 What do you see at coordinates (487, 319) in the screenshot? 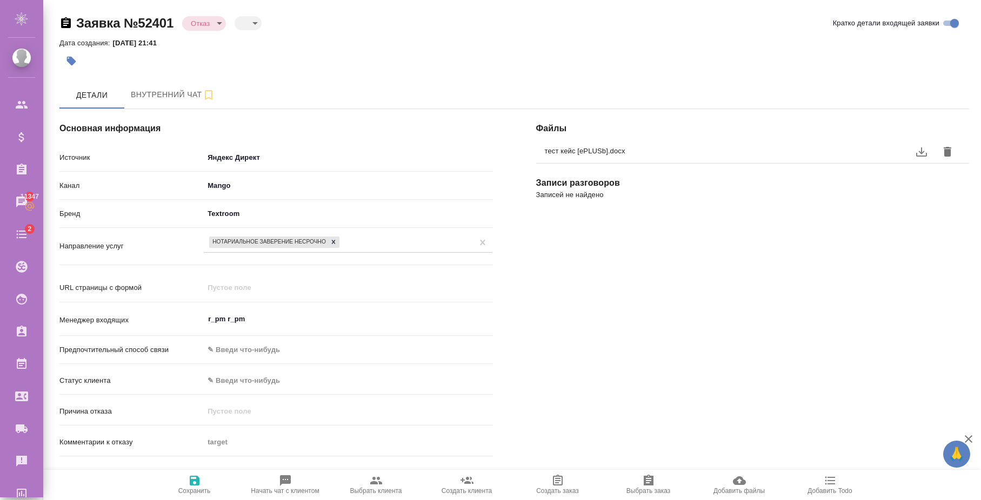
I see `button: Open` at bounding box center [487, 319].